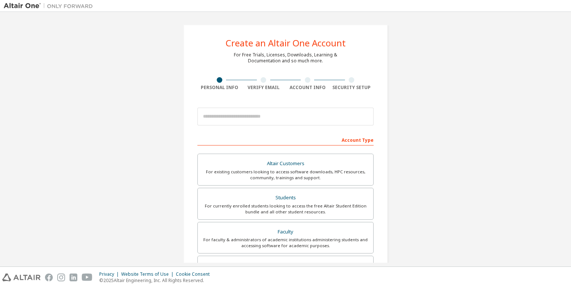  Describe the element at coordinates (285, 58) in the screenshot. I see `div: For Free Trials, Licenses, Downloads, Learning & Documentation and so much more.` at that location.